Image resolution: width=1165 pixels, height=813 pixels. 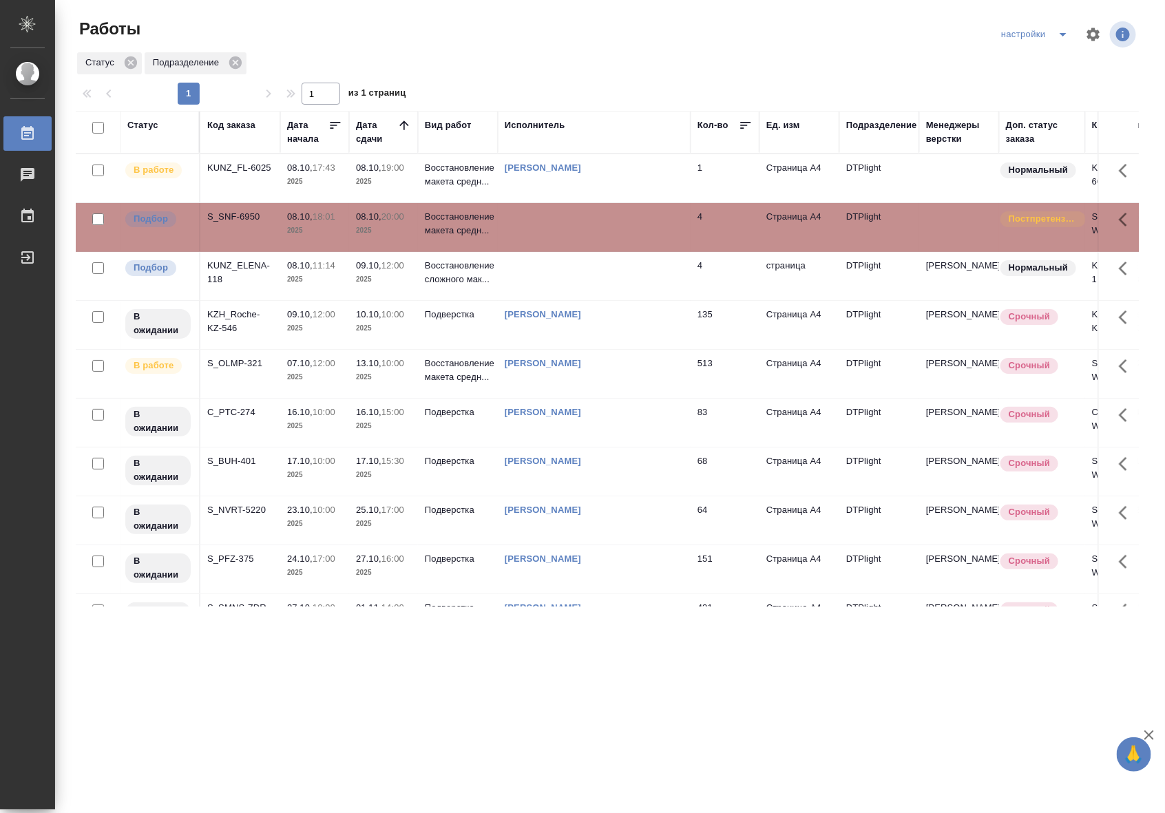 What do you see at coordinates (535, 125) in the screenshot?
I see `div: Исполнитель` at bounding box center [535, 125].